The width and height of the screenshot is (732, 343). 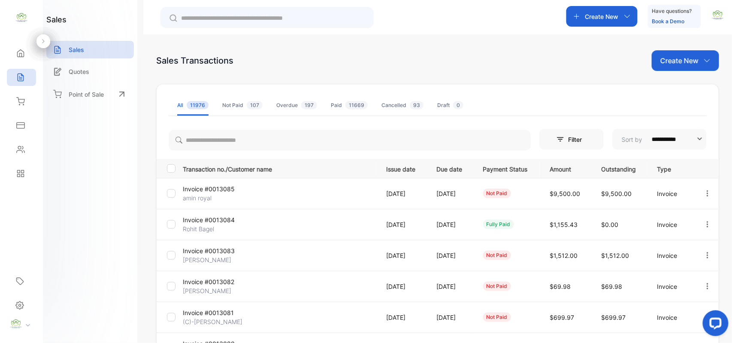 I want to click on p: Type, so click(x=672, y=168).